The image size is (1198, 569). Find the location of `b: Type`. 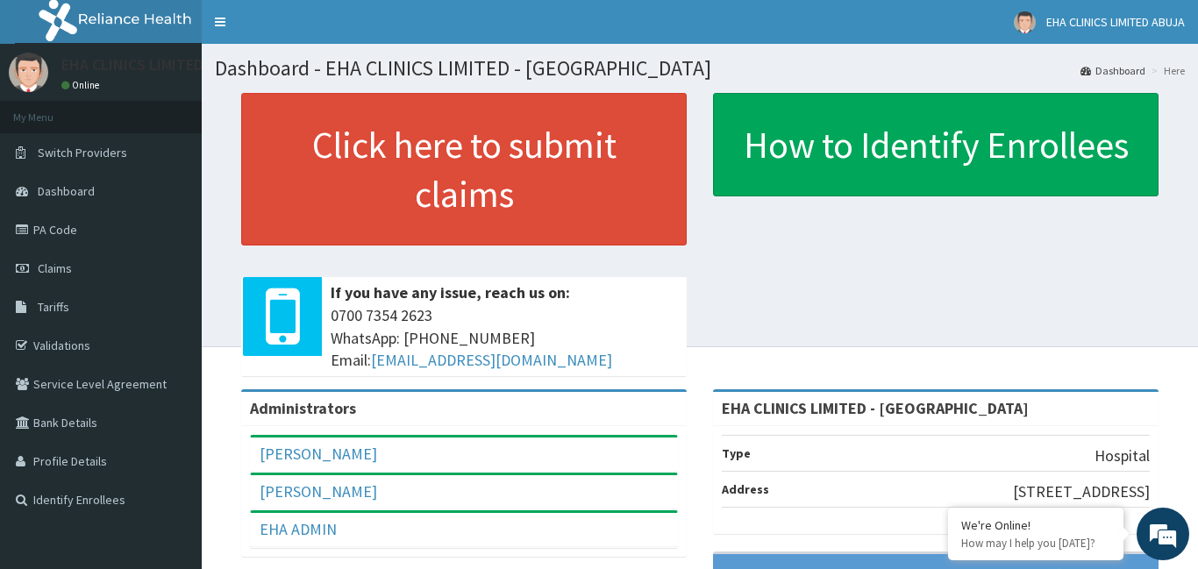

b: Type is located at coordinates (736, 454).